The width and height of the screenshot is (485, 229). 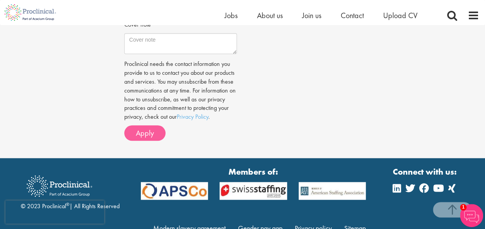 What do you see at coordinates (312, 15) in the screenshot?
I see `a: Join us` at bounding box center [312, 15].